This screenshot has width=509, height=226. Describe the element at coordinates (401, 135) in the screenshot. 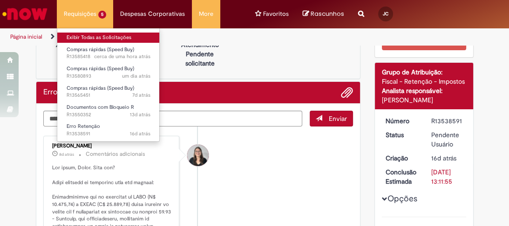

I see `dt: Status` at that location.